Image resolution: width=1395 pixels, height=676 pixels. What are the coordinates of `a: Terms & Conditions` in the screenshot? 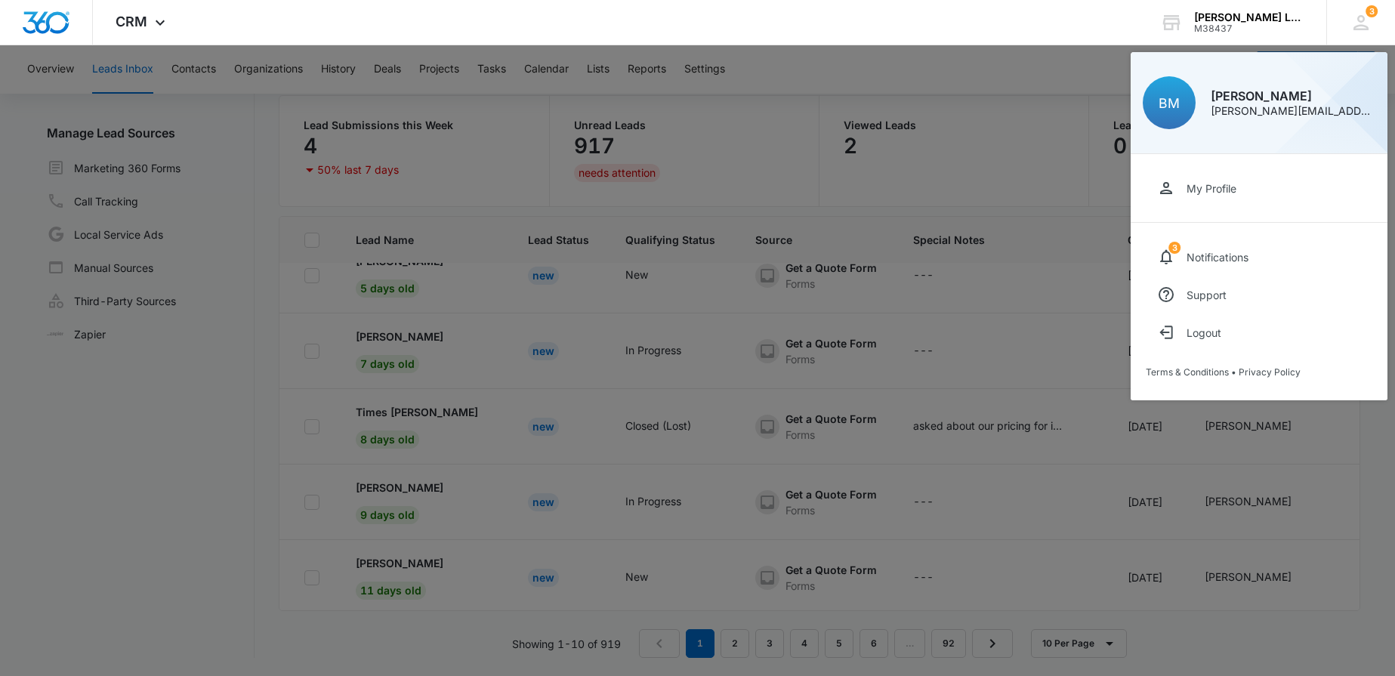 It's located at (1188, 372).